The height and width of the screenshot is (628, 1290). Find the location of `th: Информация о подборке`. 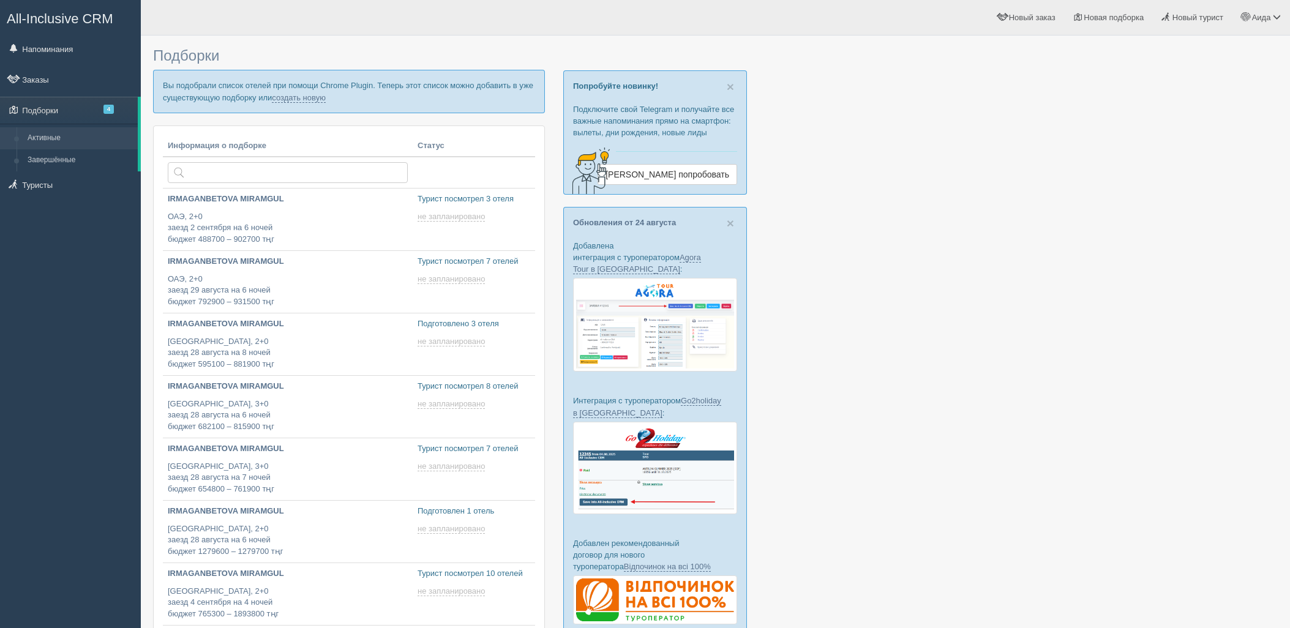

th: Информация о подборке is located at coordinates (288, 146).